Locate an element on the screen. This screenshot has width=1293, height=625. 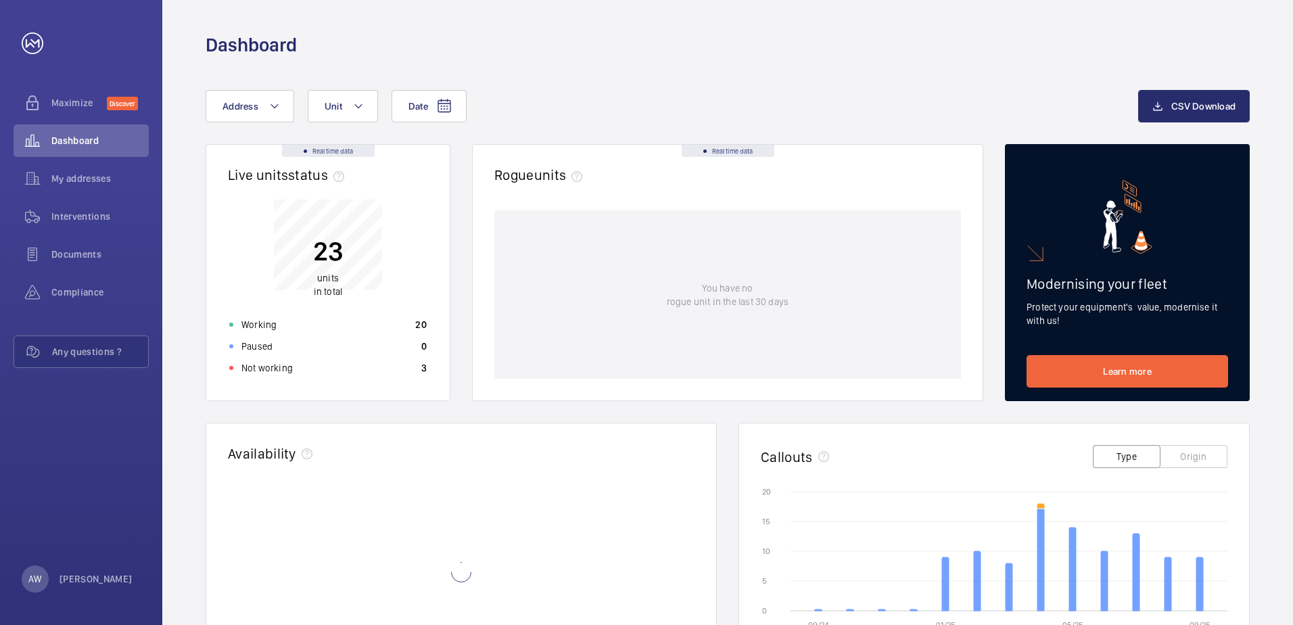
img: marketing-card.svg is located at coordinates (1128, 216).